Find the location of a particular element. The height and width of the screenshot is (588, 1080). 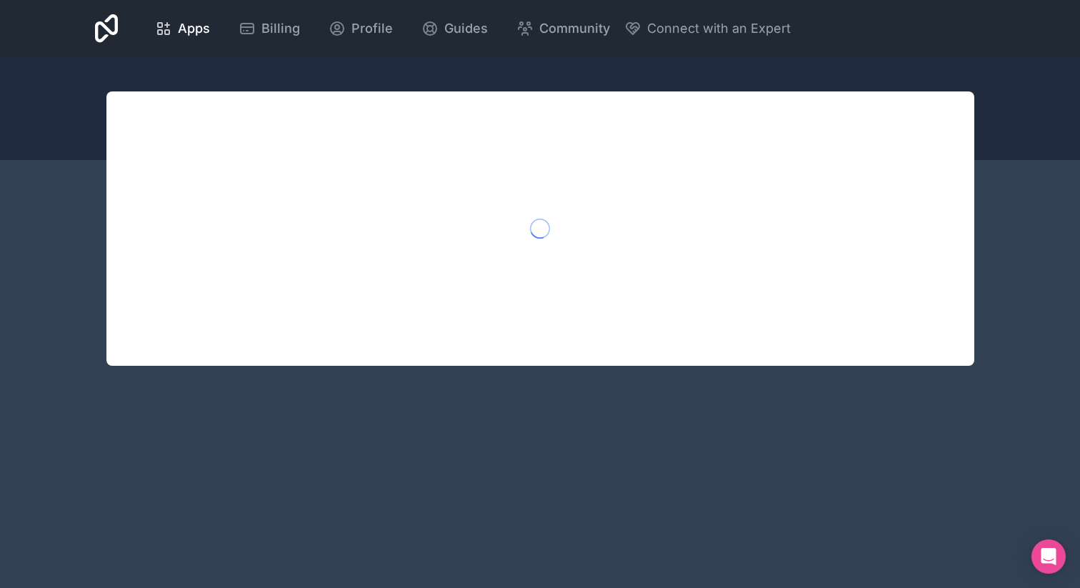

span: Billing is located at coordinates (281, 29).